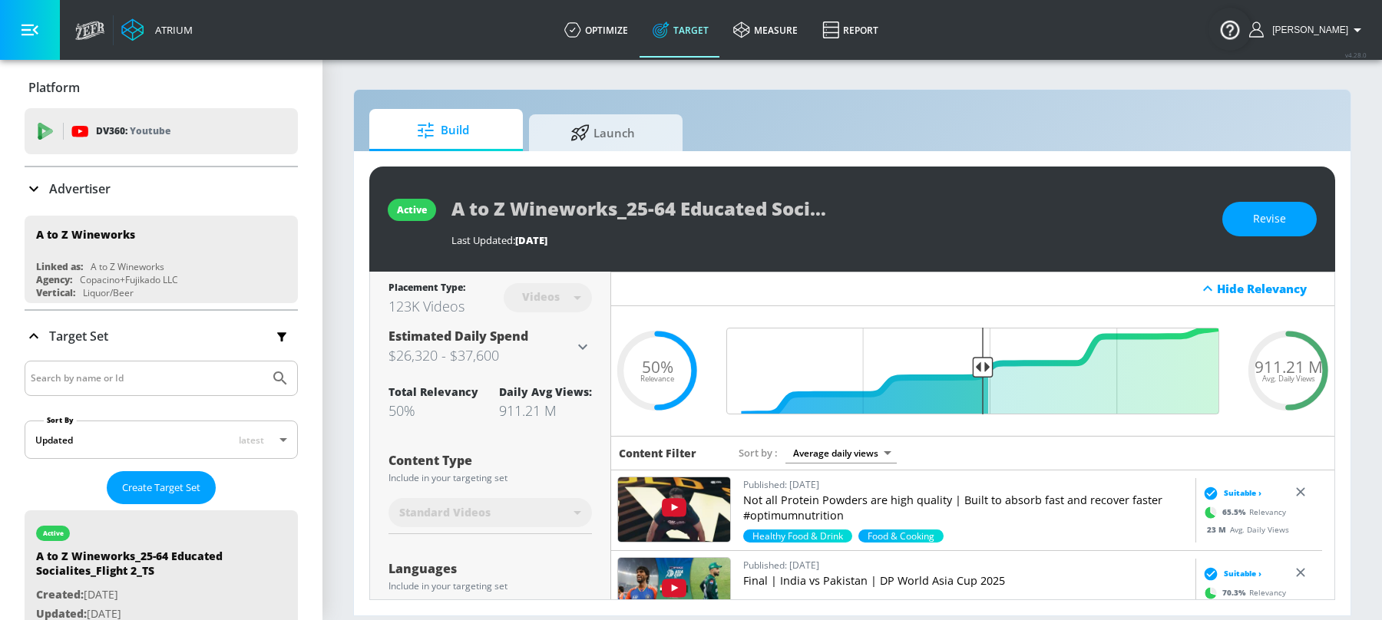 The image size is (1382, 620). What do you see at coordinates (1269, 219) in the screenshot?
I see `span: Revise` at bounding box center [1269, 219].